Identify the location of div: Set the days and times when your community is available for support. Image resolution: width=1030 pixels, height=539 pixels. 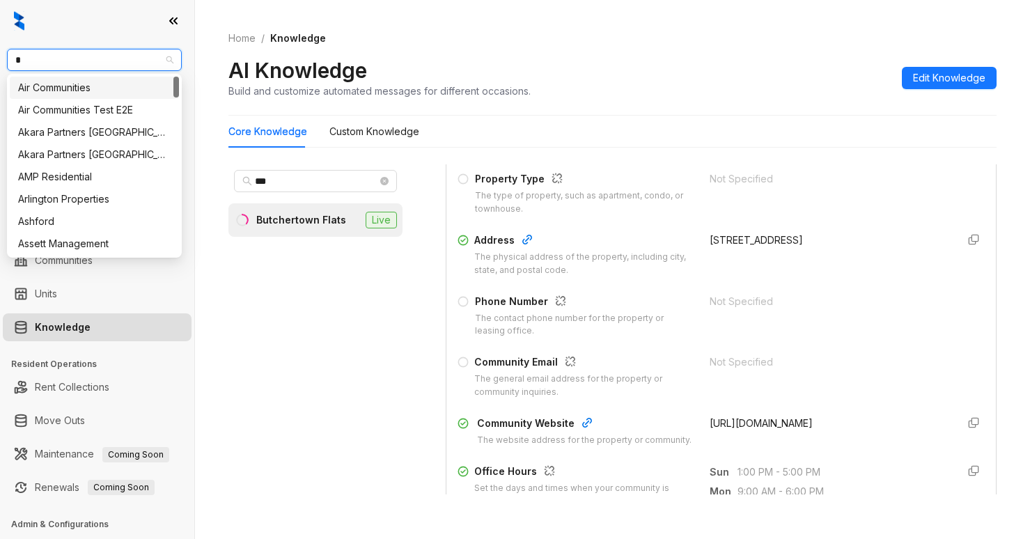
(584, 495).